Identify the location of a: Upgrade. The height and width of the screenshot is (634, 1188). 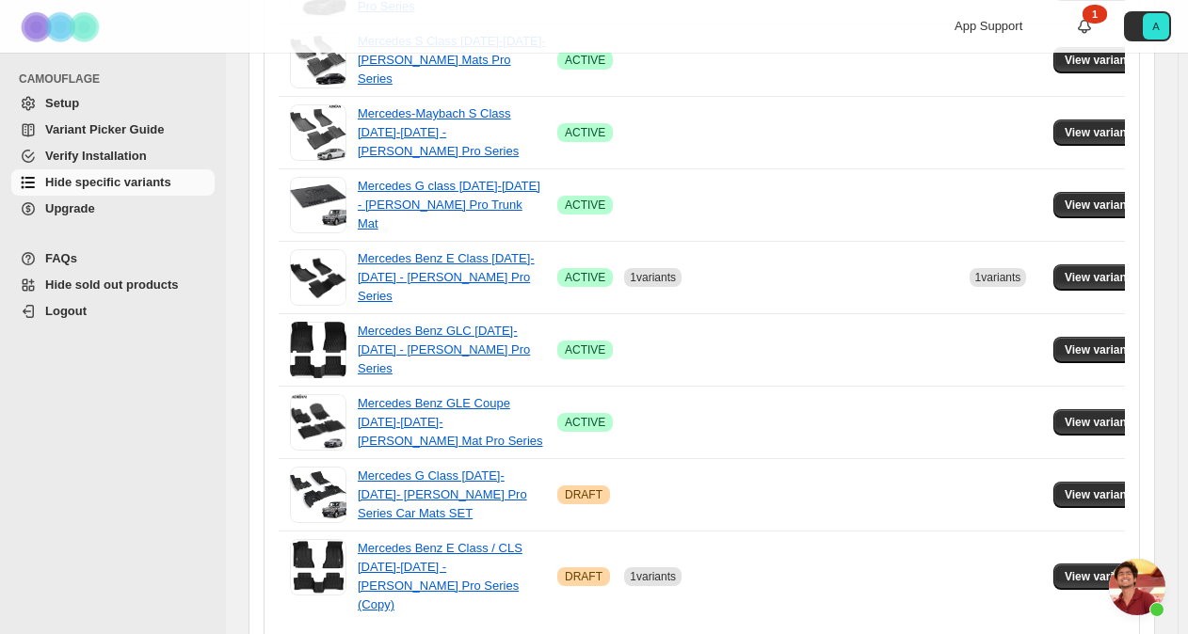
(113, 209).